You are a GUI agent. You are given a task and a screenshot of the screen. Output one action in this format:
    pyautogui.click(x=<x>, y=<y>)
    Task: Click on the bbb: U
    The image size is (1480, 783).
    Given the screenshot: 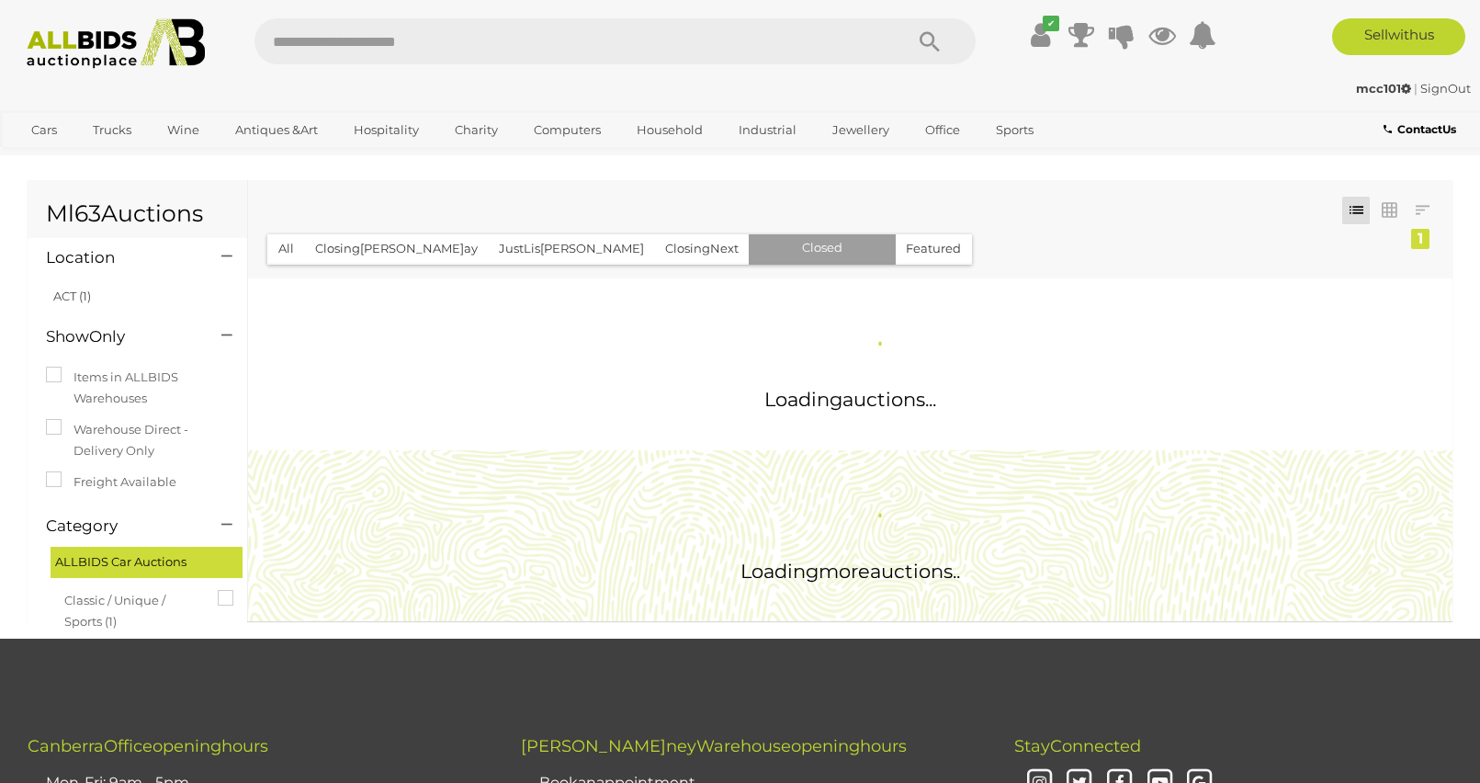 What is the action you would take?
    pyautogui.click(x=1446, y=129)
    